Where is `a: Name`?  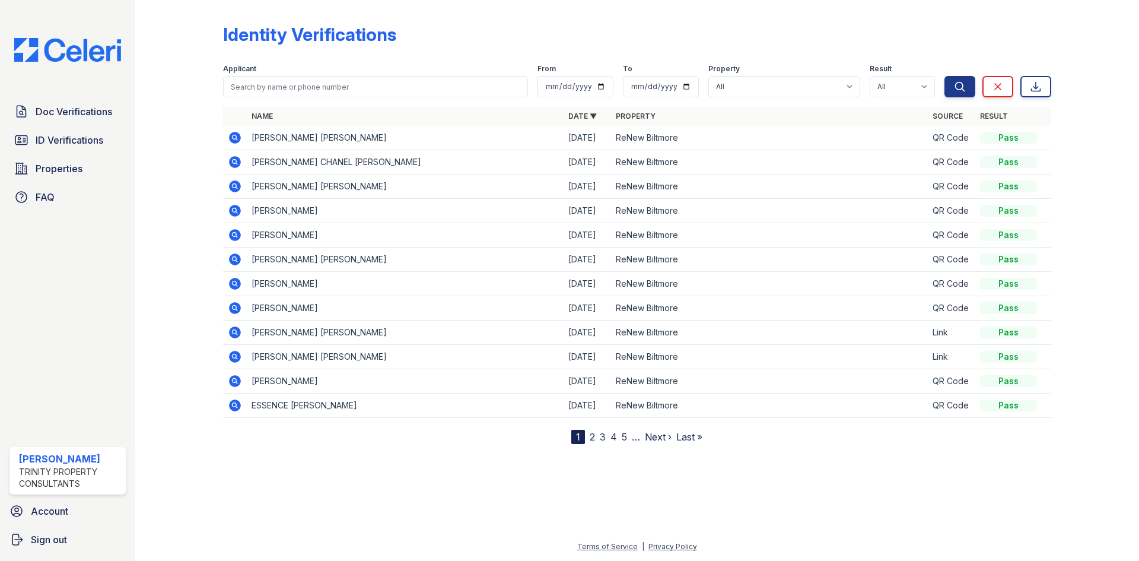 a: Name is located at coordinates (262, 116).